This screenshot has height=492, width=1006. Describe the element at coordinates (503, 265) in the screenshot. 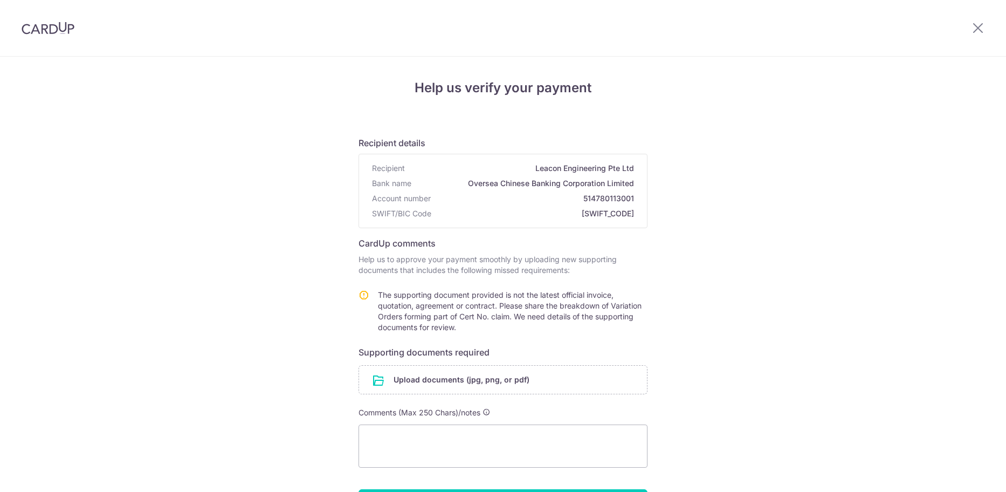

I see `p: Help us to approve your payment smoothly by uploading new supporting documents that includes the ...` at that location.